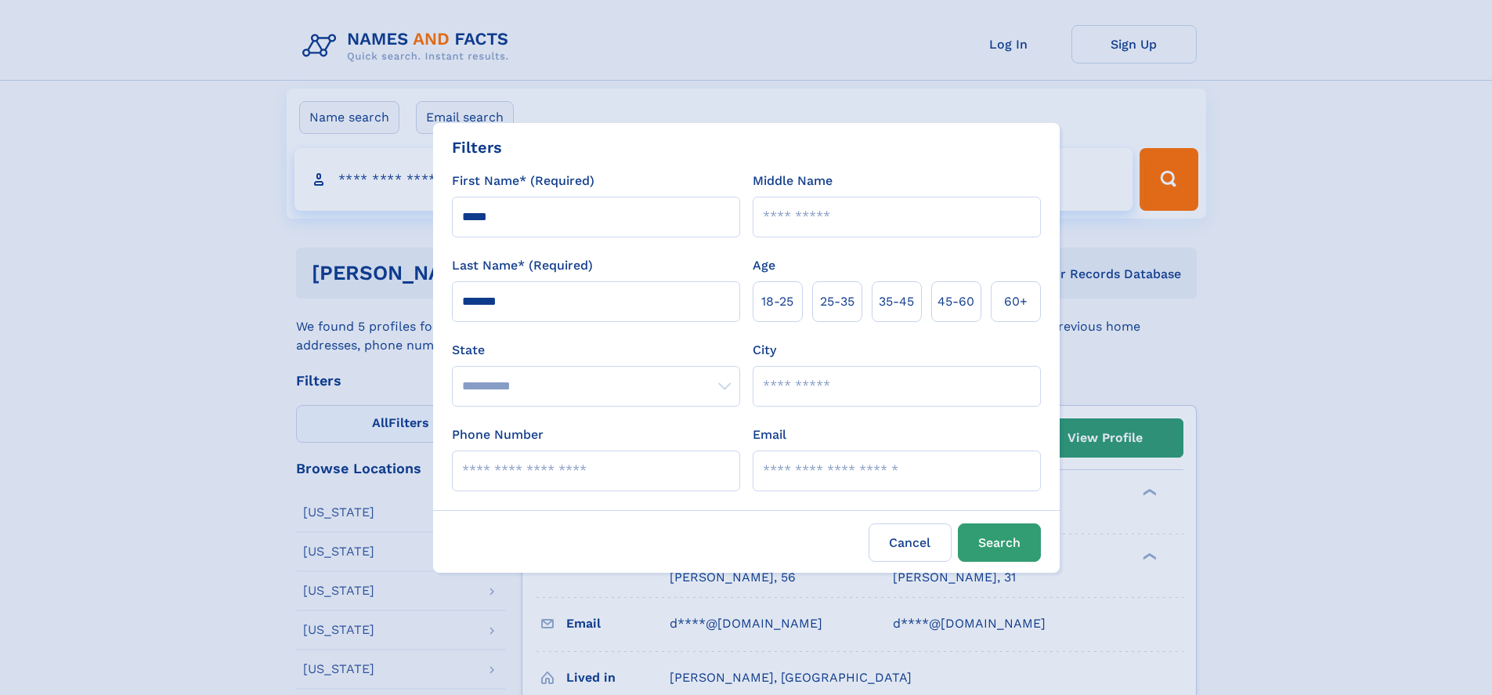  Describe the element at coordinates (497, 435) in the screenshot. I see `label: Phone Number` at that location.